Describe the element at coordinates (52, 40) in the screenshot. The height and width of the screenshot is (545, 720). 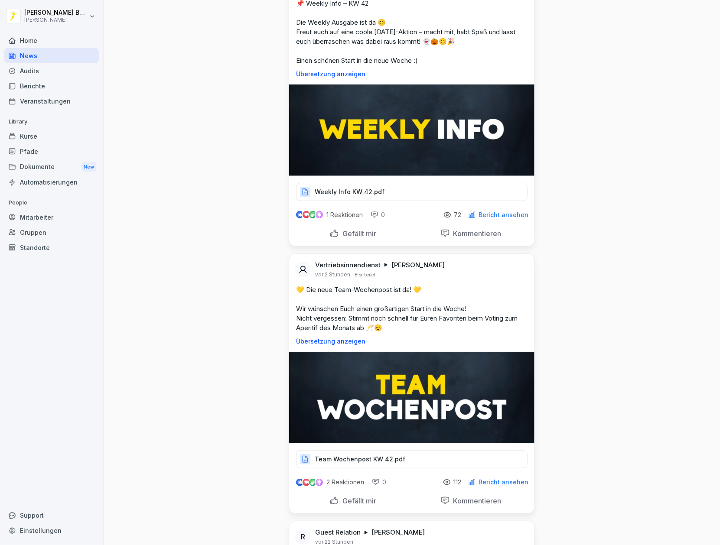
I see `a: Home` at that location.